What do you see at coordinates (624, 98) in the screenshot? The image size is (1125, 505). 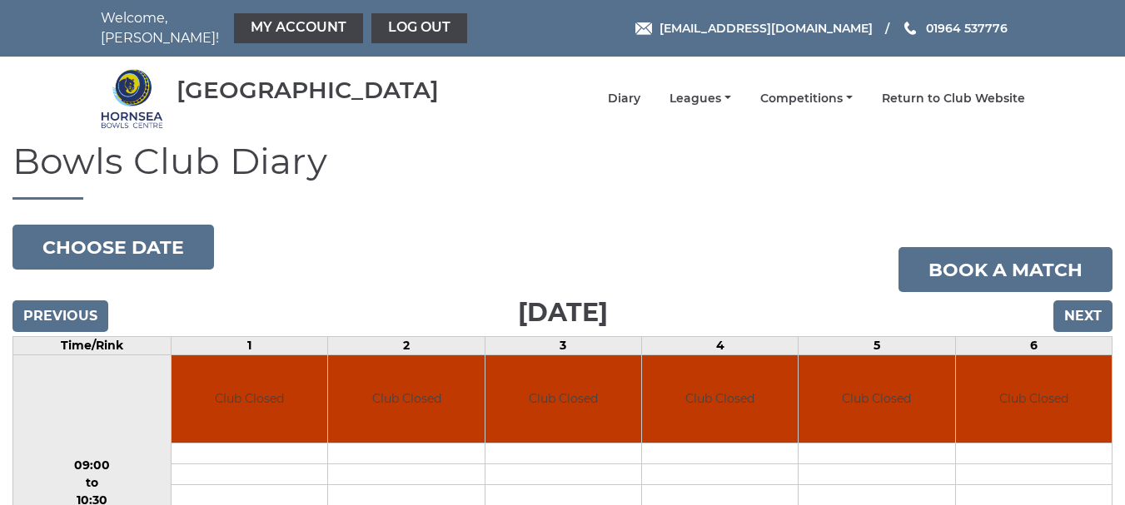 I see `a: Diary` at bounding box center [624, 98].